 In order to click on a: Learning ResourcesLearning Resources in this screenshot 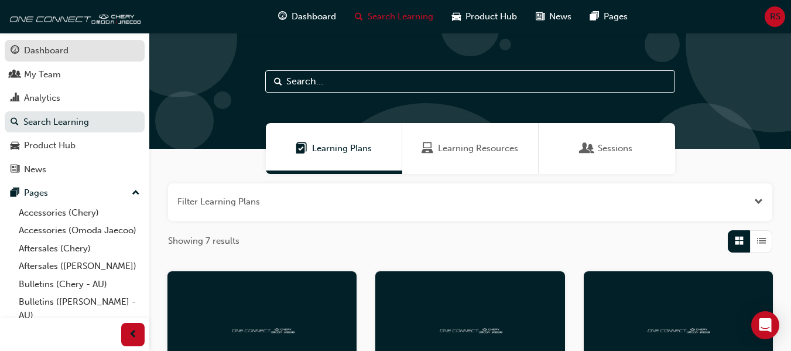, I will do `click(470, 148)`.